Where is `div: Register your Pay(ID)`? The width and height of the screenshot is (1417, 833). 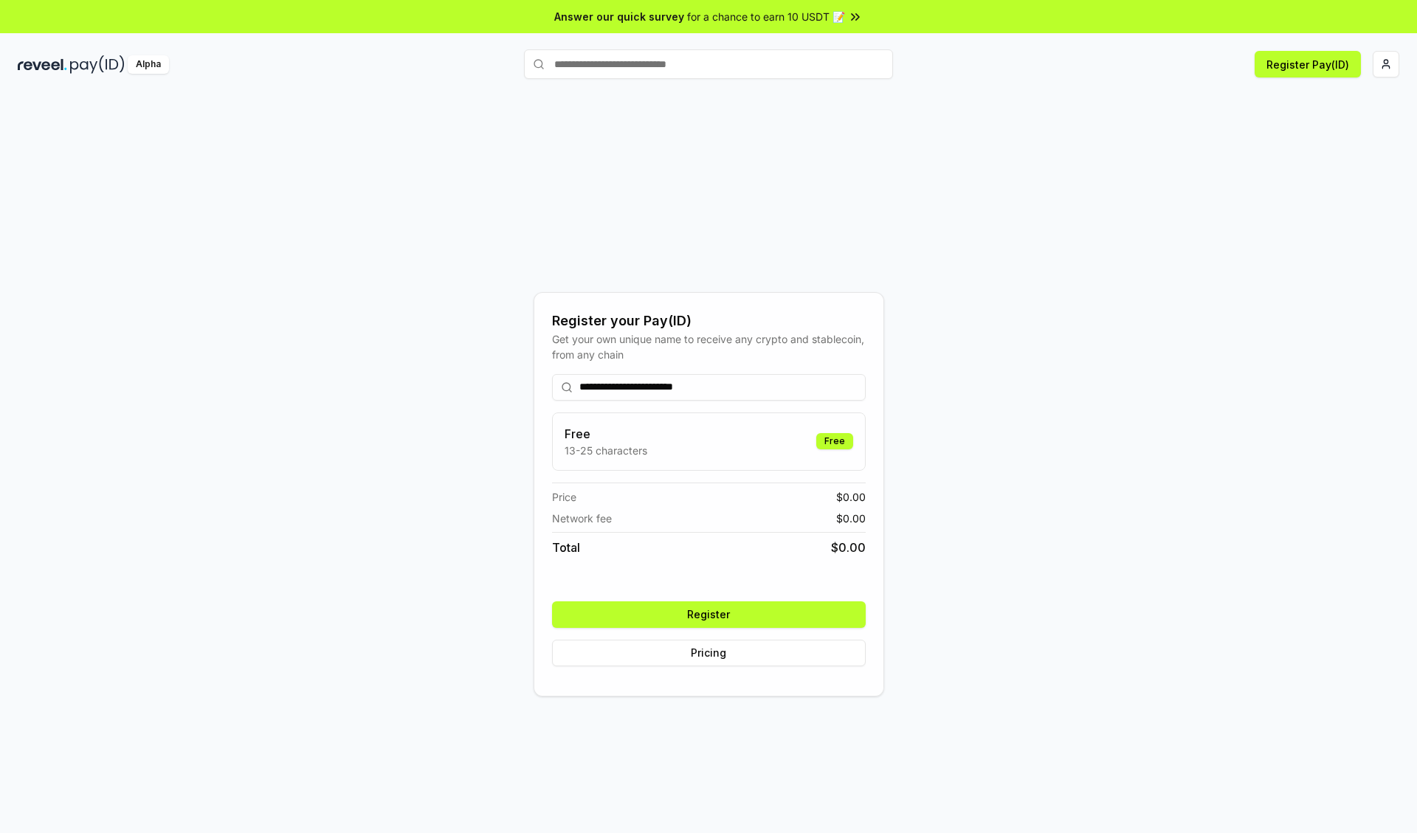
div: Register your Pay(ID) is located at coordinates (709, 321).